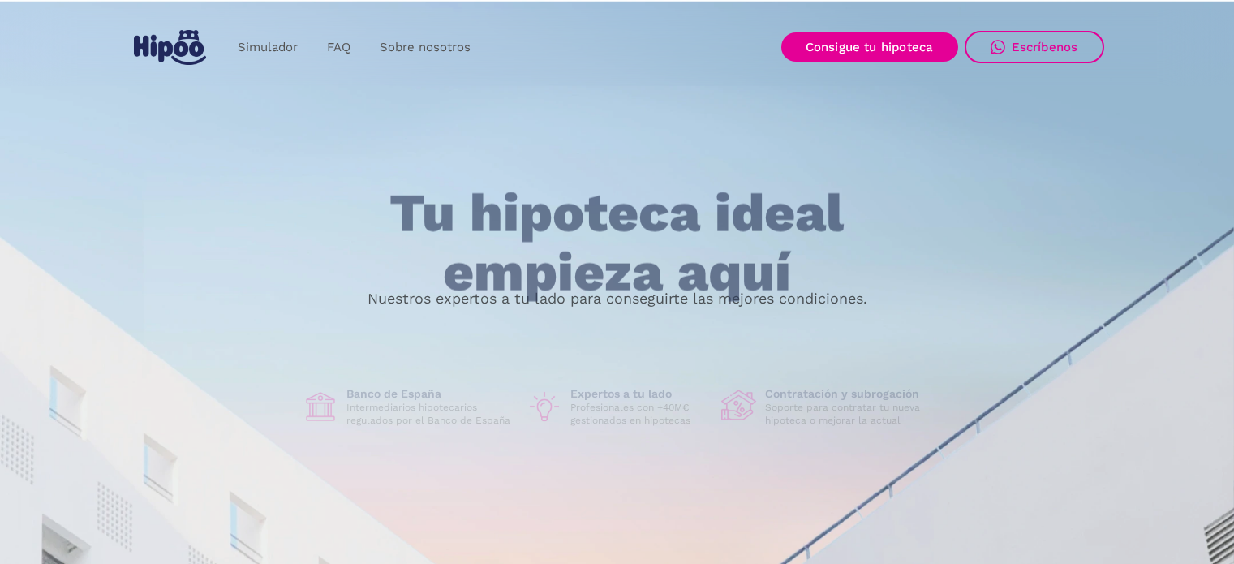 This screenshot has height=564, width=1234. What do you see at coordinates (425, 47) in the screenshot?
I see `a: Sobre nosotros` at bounding box center [425, 47].